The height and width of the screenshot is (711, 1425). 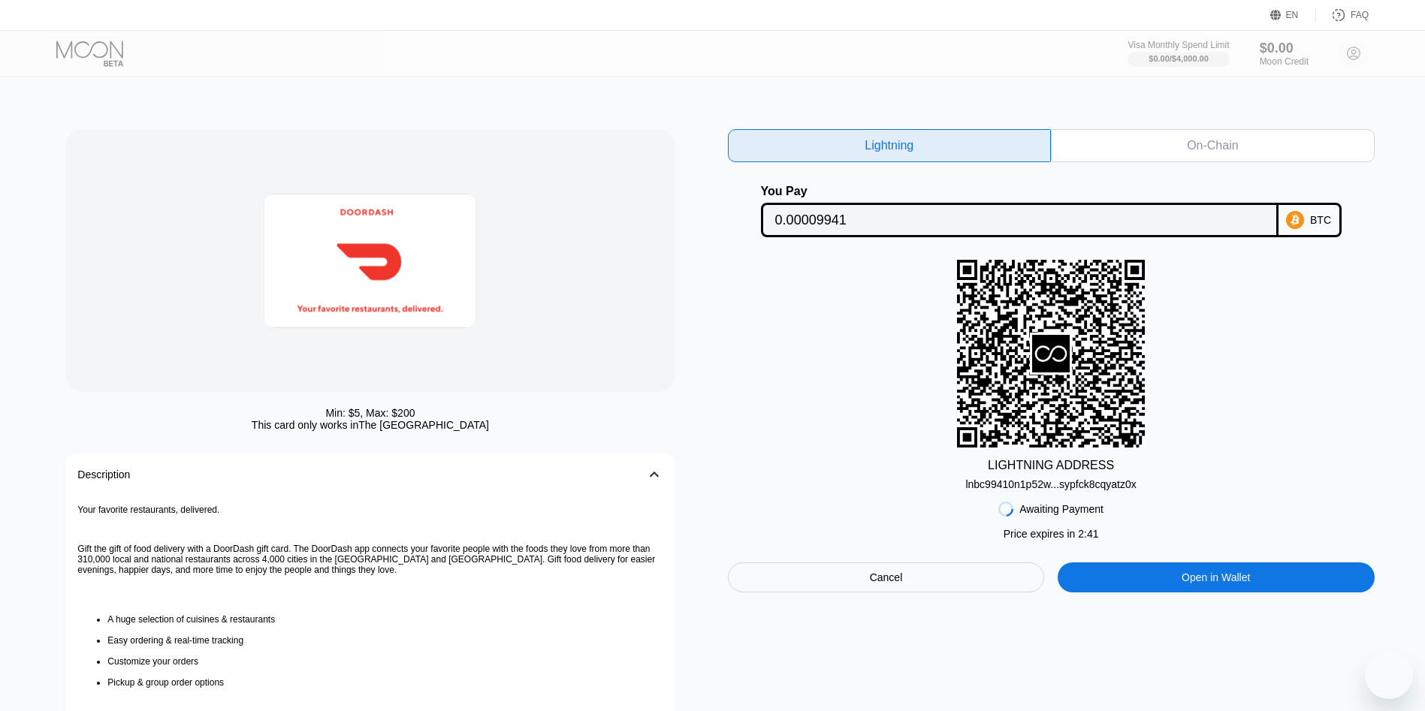 What do you see at coordinates (1051, 211) in the screenshot?
I see `div: You PayBTC` at bounding box center [1051, 211].